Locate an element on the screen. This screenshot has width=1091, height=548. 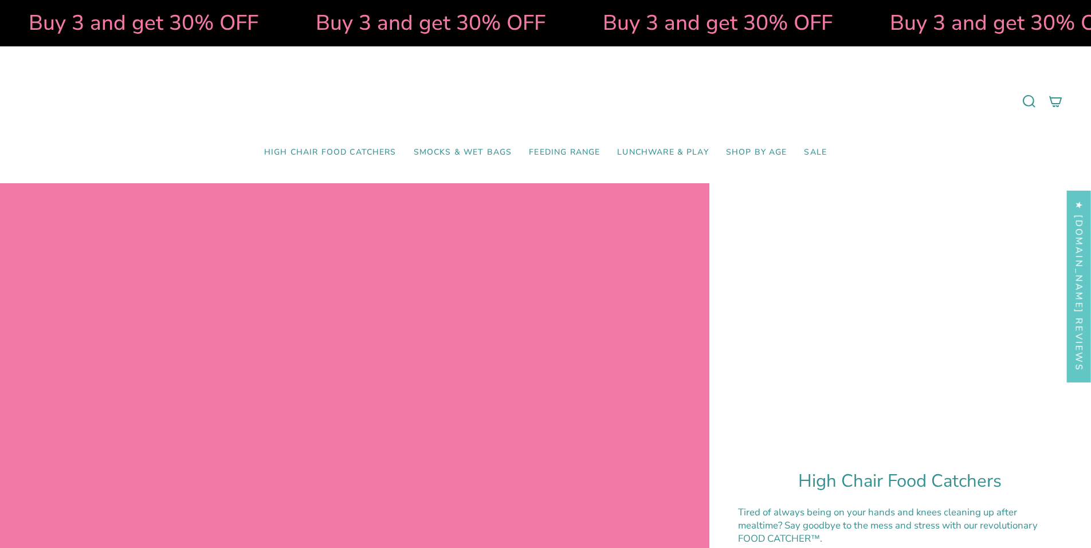
a: High Chair Food Catchers is located at coordinates (330, 152).